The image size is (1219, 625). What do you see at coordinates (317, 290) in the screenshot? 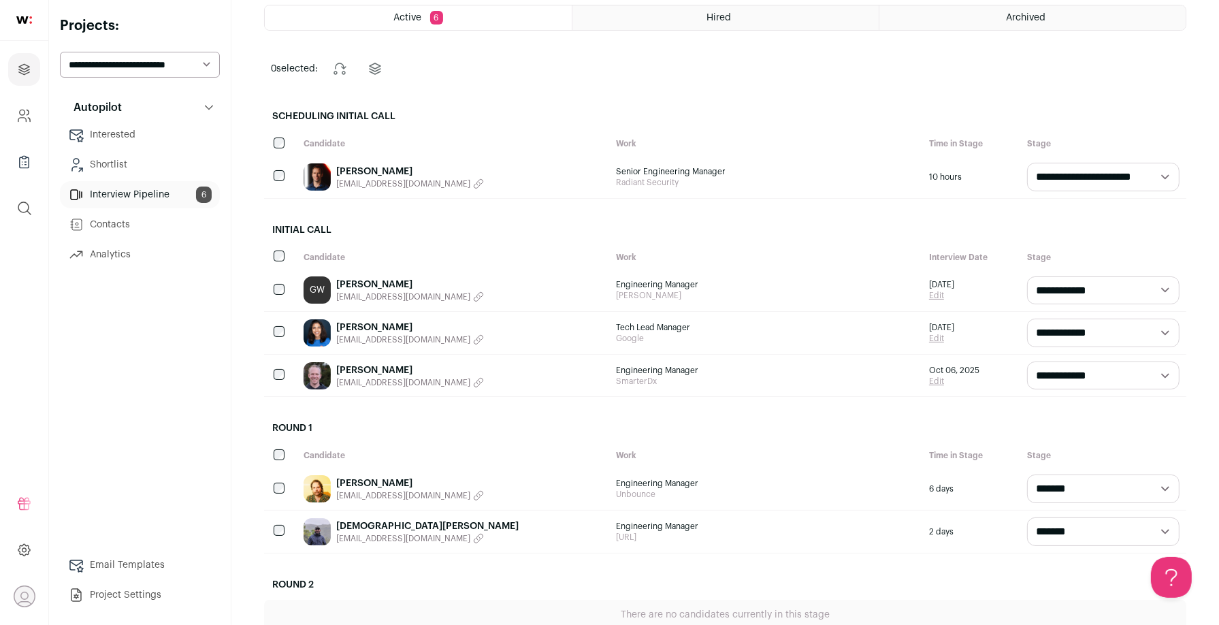
I see `a: GW` at bounding box center [317, 290].